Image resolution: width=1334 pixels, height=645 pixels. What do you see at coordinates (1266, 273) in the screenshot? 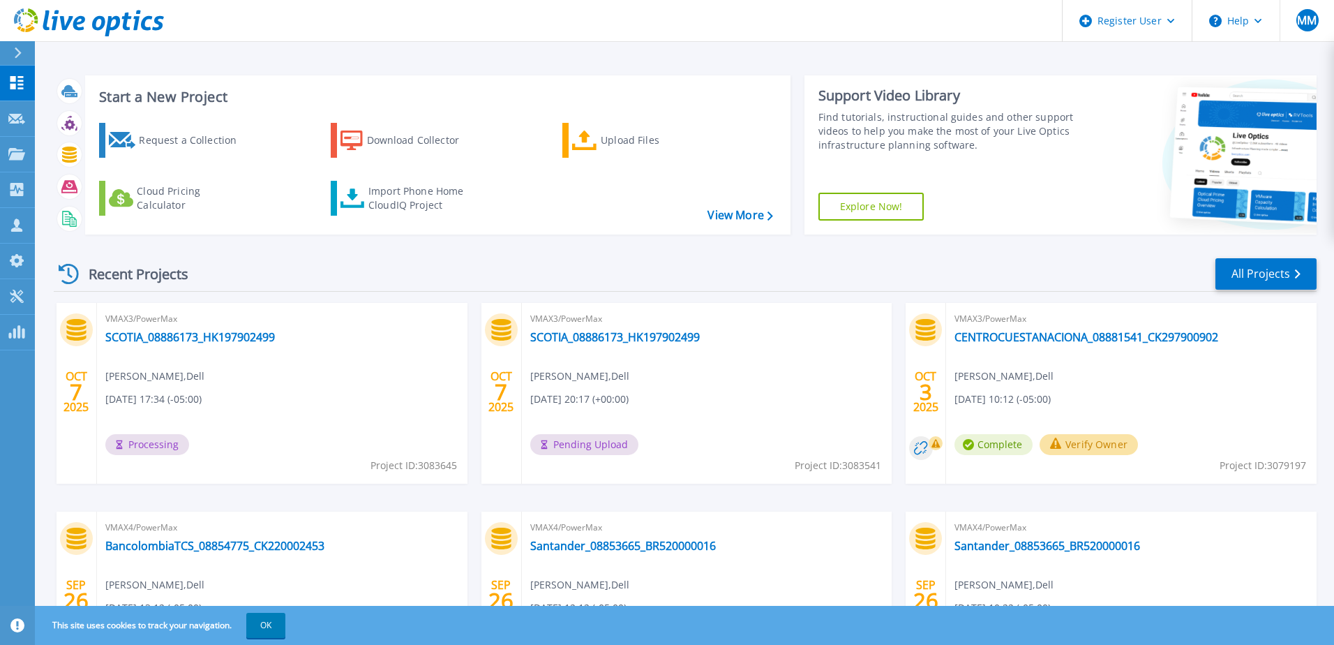
I see `a: All Projects` at bounding box center [1266, 273].